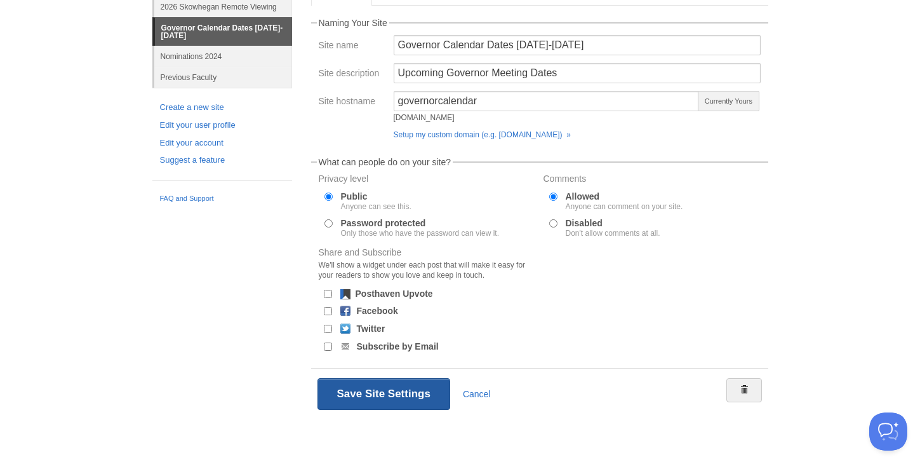  I want to click on a: FAQ and Support, so click(222, 199).